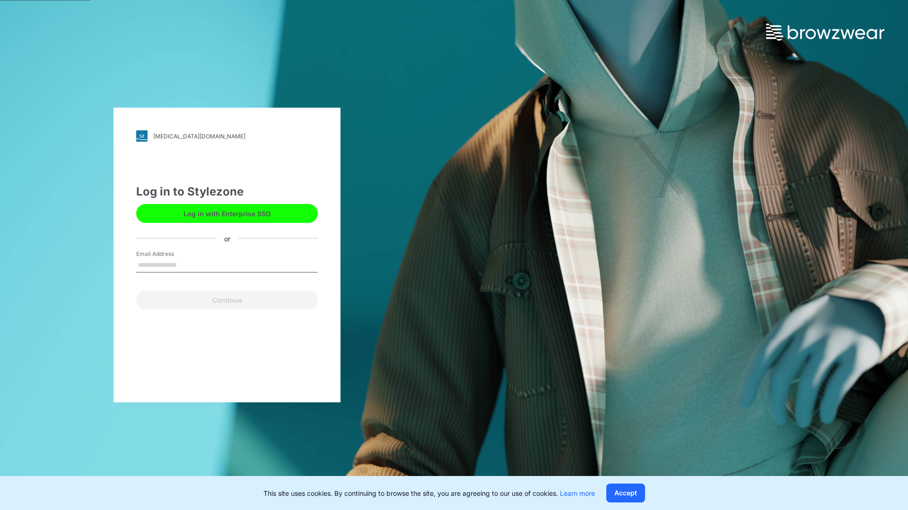 This screenshot has width=908, height=510. Describe the element at coordinates (625, 493) in the screenshot. I see `button: Accept` at that location.